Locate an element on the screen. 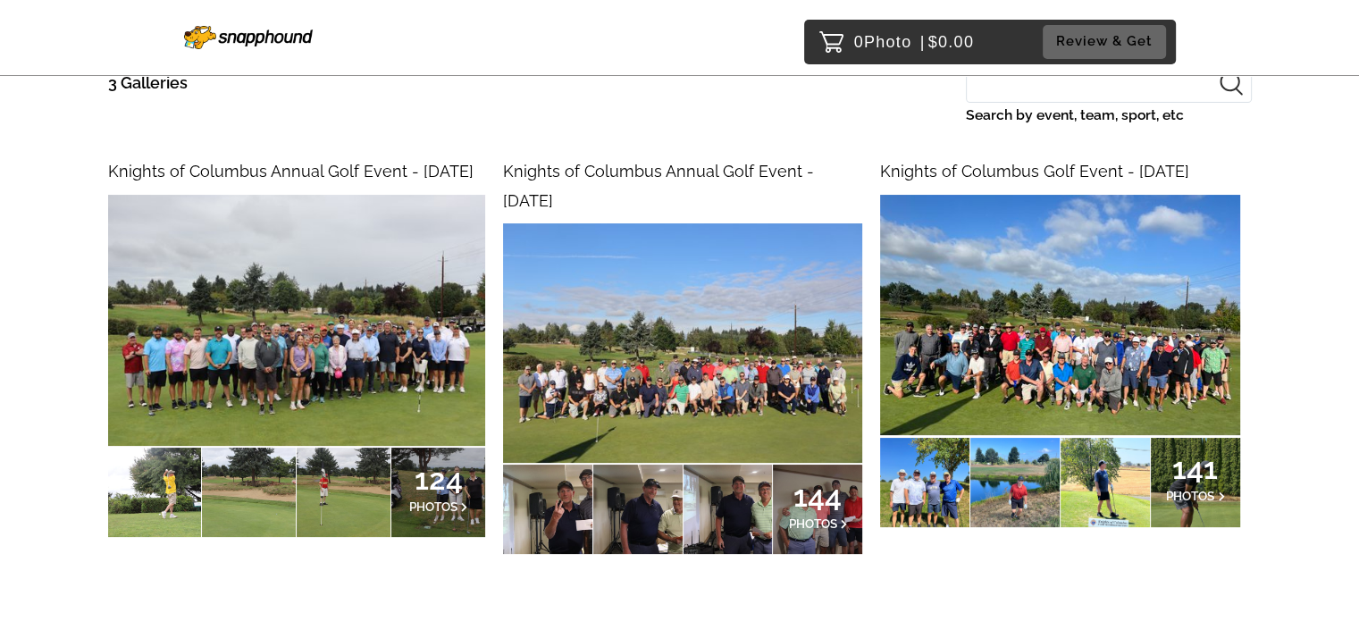 The width and height of the screenshot is (1359, 621). span: 141 is located at coordinates (1196, 468).